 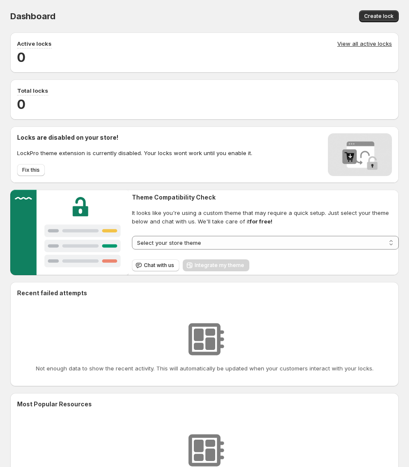 I want to click on h2: Recent failed attempts, so click(x=52, y=293).